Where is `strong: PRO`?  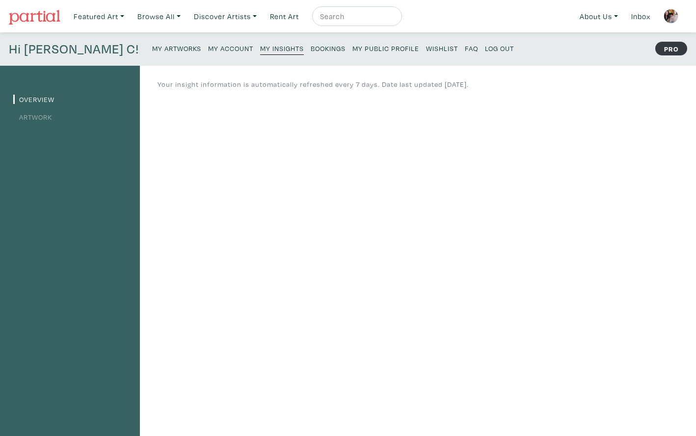
strong: PRO is located at coordinates (671, 49).